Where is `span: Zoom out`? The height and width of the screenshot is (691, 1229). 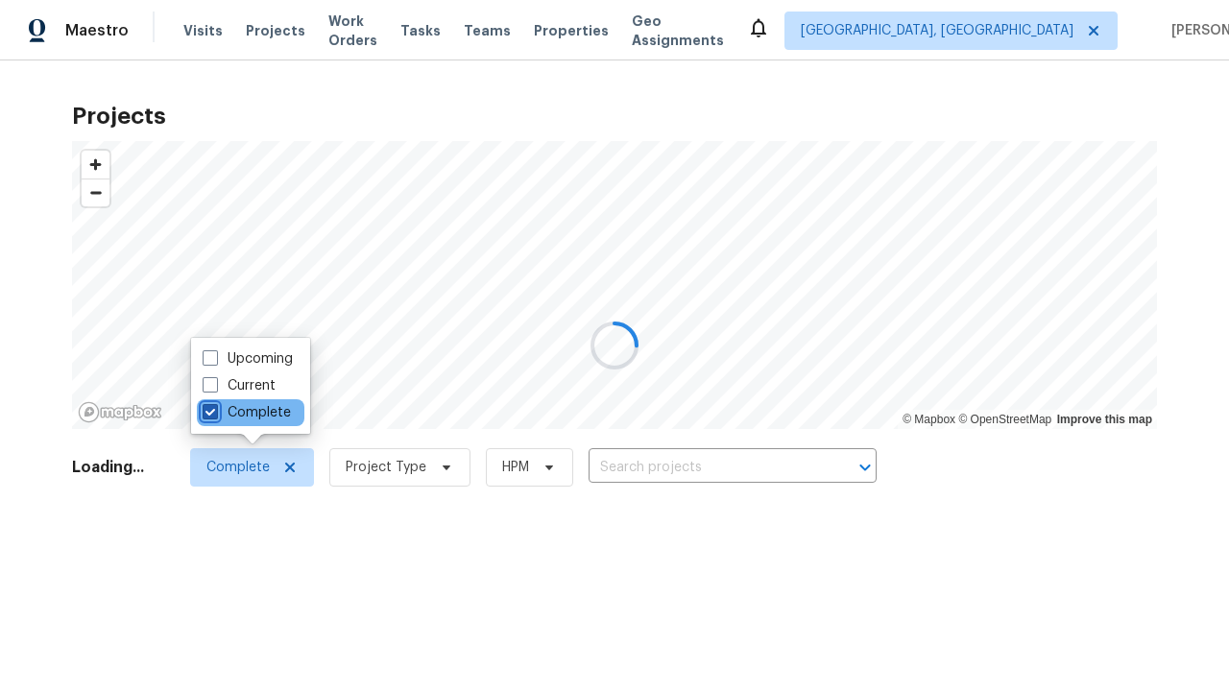
span: Zoom out is located at coordinates (95, 193).